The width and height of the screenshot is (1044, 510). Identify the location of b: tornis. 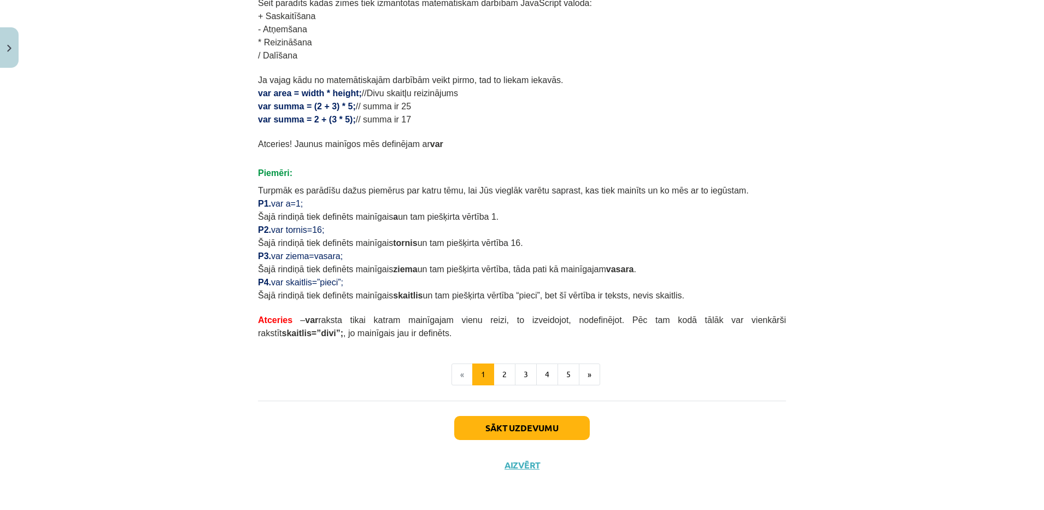
(405, 243).